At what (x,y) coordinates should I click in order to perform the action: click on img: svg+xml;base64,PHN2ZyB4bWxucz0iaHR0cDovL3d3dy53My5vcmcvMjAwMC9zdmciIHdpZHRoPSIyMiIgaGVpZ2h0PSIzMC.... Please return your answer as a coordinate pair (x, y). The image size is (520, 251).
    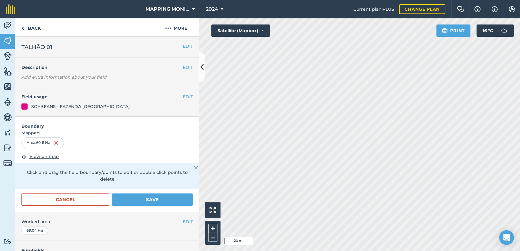
    Looking at the image, I should click on (196, 168).